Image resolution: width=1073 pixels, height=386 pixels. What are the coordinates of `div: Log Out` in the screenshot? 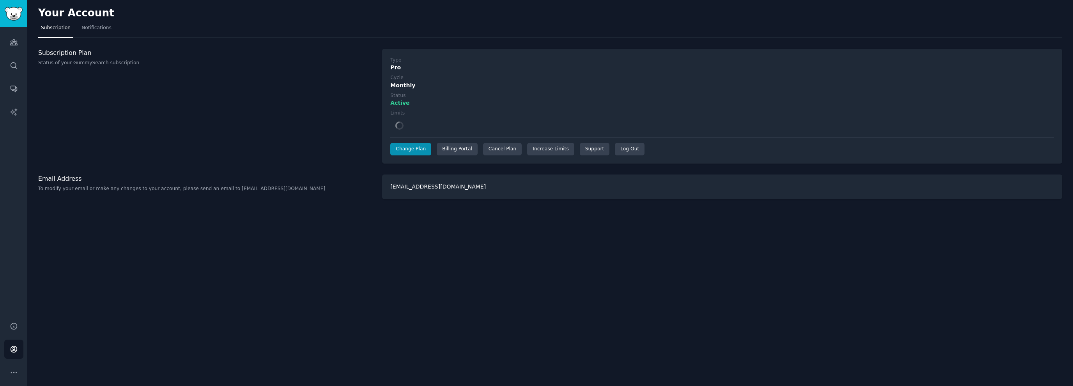 It's located at (630, 149).